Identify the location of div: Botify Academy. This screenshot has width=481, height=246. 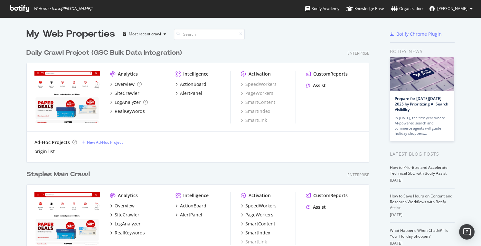
(322, 9).